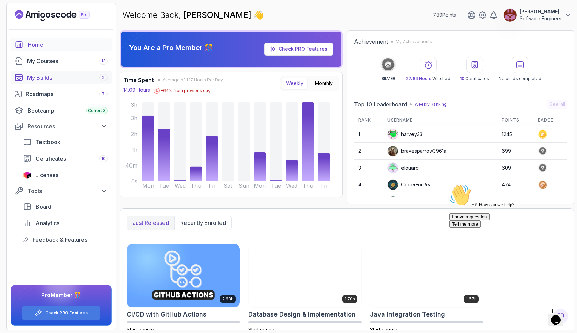  I want to click on img: CI/CD with GitHub Actions card, so click(183, 276).